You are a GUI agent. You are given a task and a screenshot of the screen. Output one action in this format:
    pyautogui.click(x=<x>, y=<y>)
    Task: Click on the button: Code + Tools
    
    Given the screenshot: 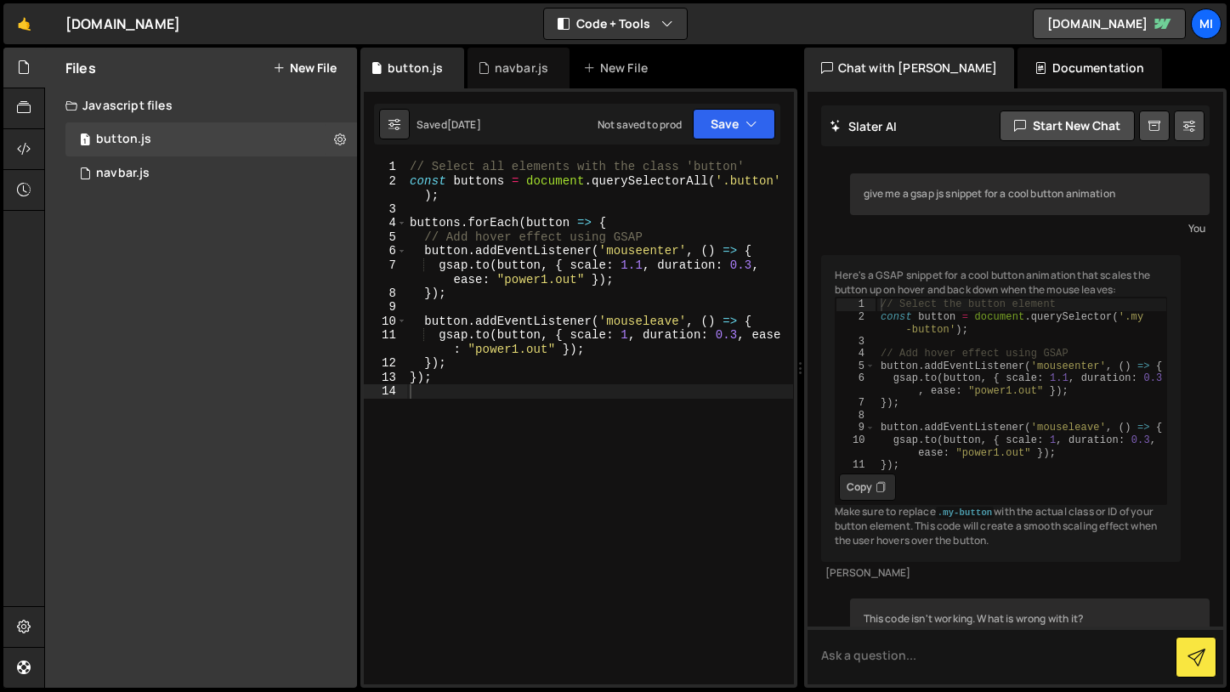 What is the action you would take?
    pyautogui.click(x=616, y=24)
    